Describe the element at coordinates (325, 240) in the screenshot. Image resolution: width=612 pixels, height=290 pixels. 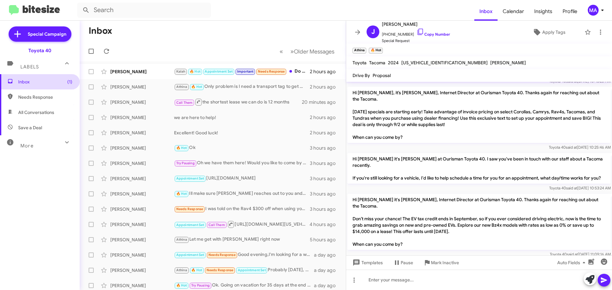
I see `div: 5 hours ago` at that location.